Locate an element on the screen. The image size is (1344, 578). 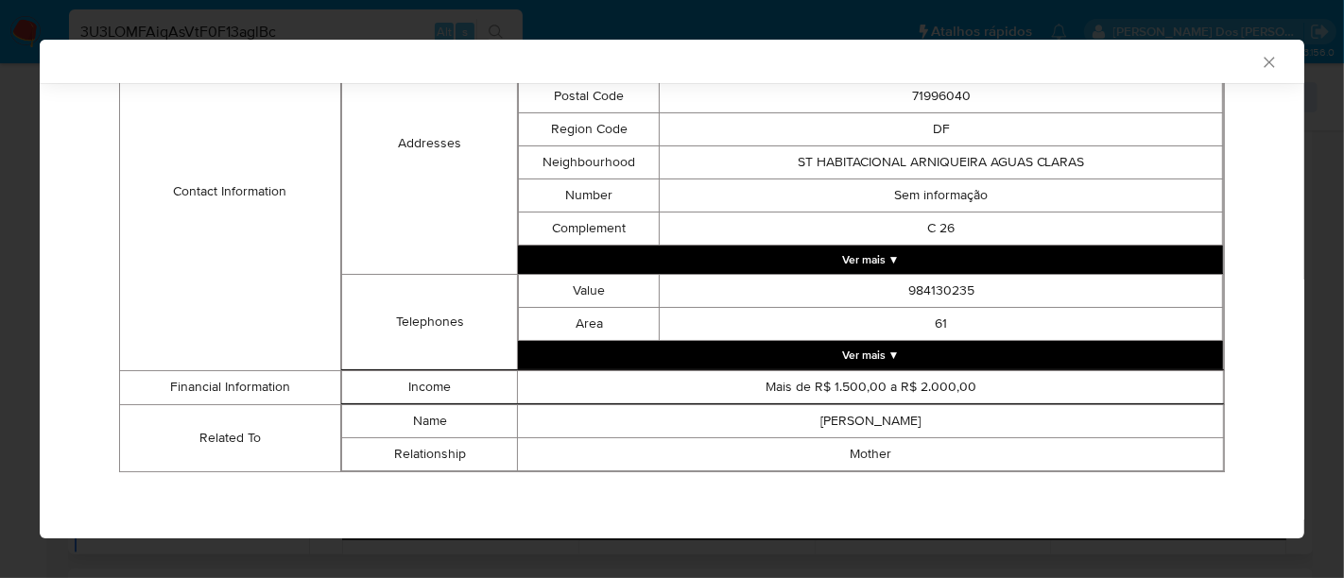
td: DF is located at coordinates (941, 129).